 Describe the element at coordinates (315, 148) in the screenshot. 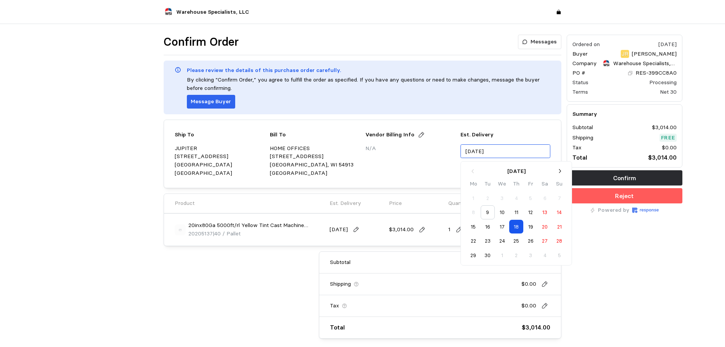

I see `p: HOME OFFICES` at that location.